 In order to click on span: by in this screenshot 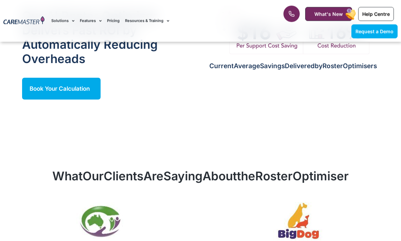, I will do `click(319, 66)`.